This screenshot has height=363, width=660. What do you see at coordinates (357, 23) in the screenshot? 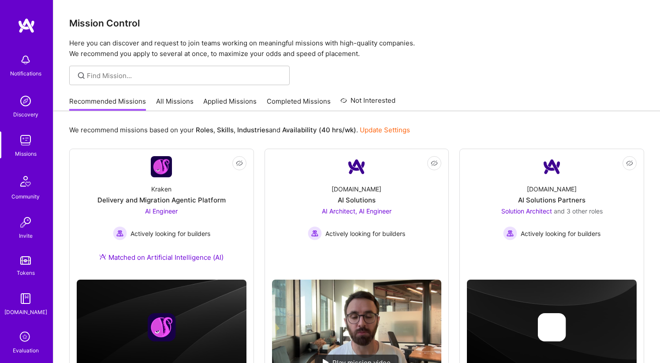
I see `h3: Mission Control` at bounding box center [357, 23].